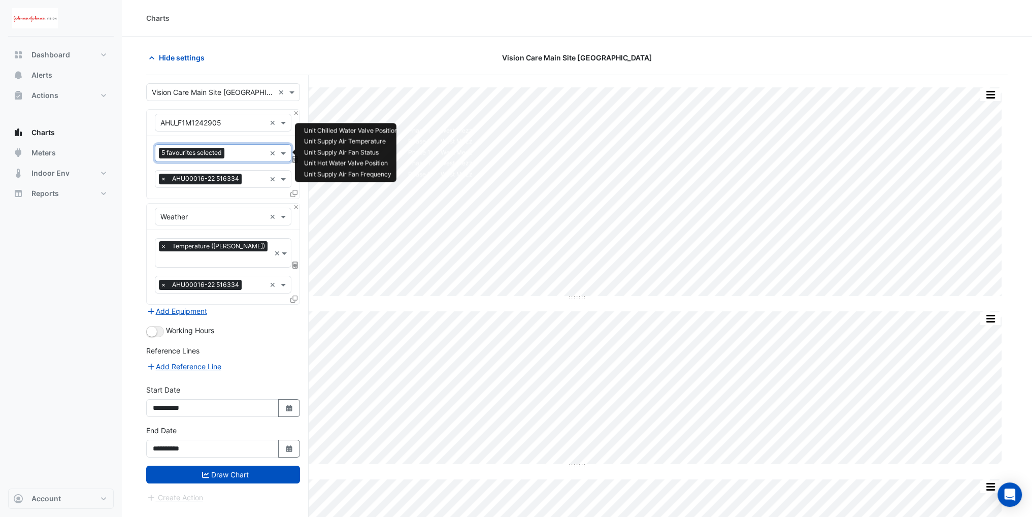  What do you see at coordinates (190, 330) in the screenshot?
I see `span: Working Hours` at bounding box center [190, 330].